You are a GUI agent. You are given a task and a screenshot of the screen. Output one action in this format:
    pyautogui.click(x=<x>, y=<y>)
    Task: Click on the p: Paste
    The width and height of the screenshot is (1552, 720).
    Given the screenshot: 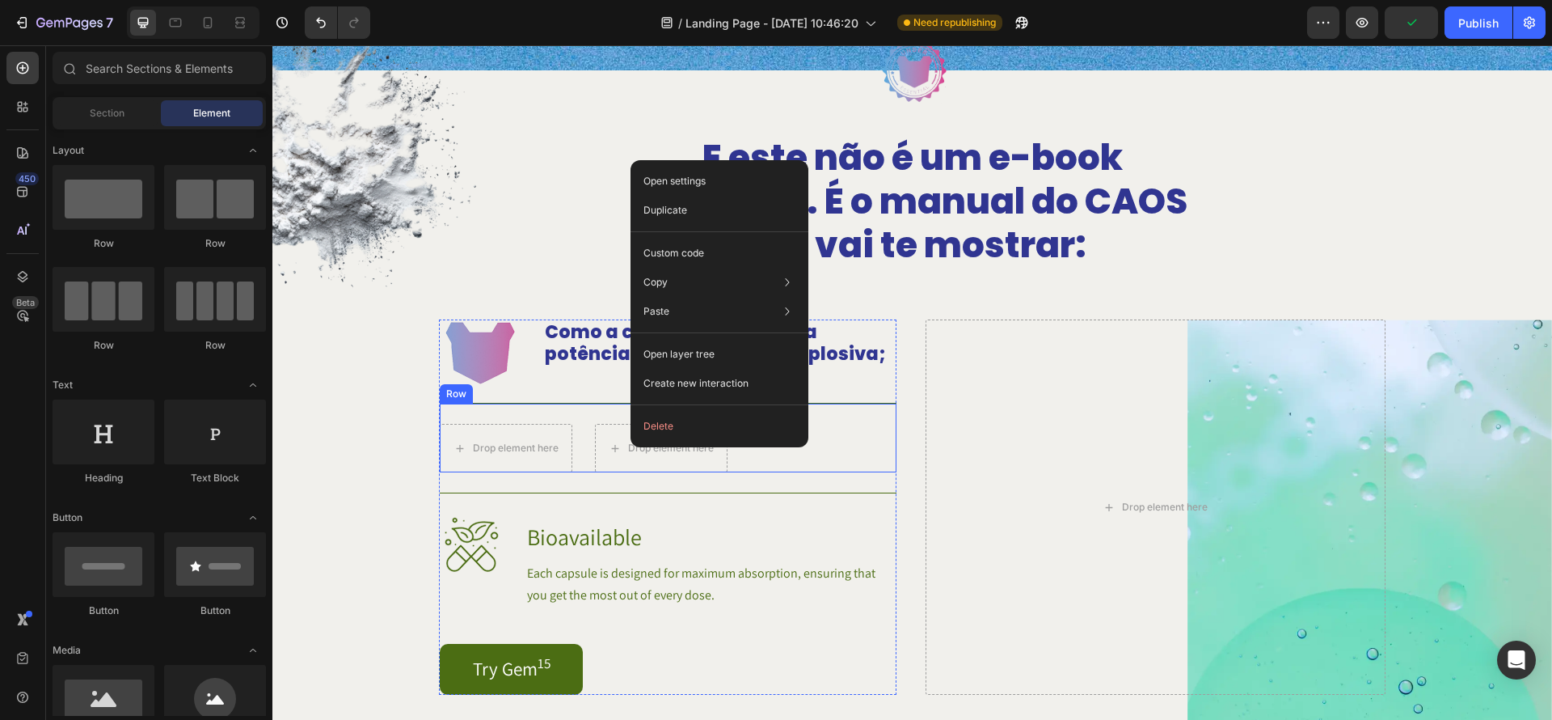 What is the action you would take?
    pyautogui.click(x=657, y=311)
    